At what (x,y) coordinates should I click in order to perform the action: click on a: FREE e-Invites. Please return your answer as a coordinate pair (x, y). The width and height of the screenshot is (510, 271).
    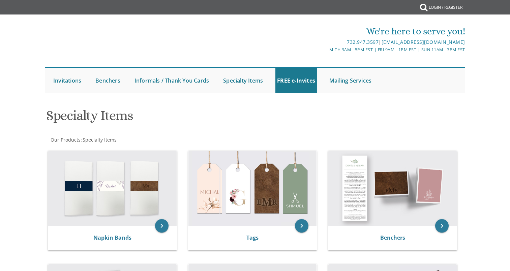
    Looking at the image, I should click on (296, 81).